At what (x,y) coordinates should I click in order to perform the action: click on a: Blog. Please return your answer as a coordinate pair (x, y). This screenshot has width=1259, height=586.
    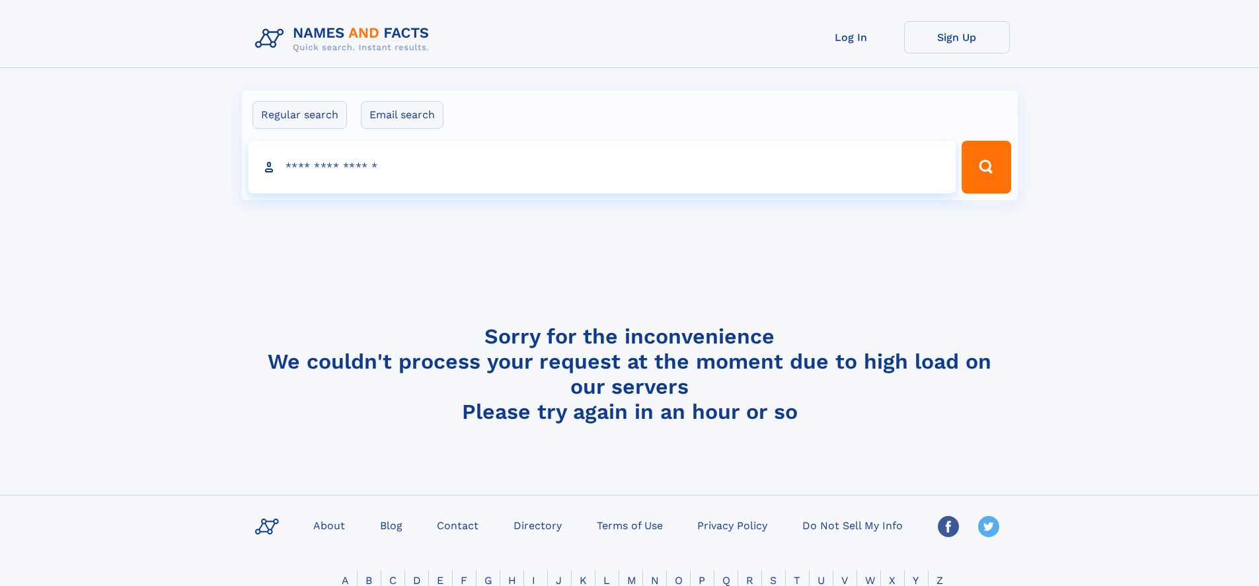
    Looking at the image, I should click on (391, 525).